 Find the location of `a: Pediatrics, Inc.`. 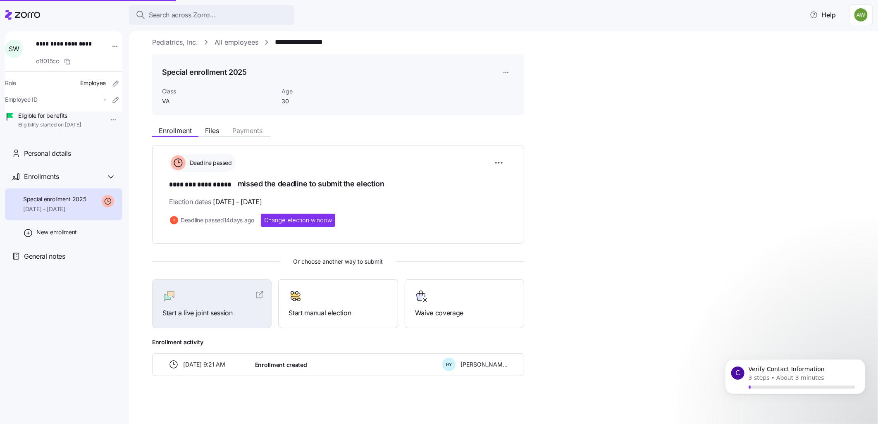

a: Pediatrics, Inc. is located at coordinates (175, 42).